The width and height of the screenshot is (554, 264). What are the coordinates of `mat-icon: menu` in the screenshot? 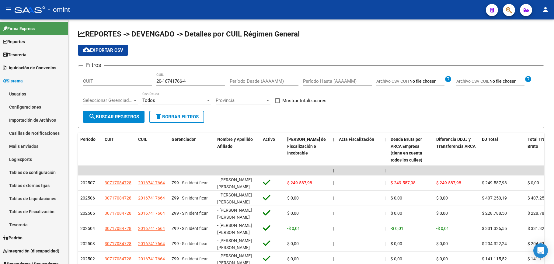 It's located at (9, 9).